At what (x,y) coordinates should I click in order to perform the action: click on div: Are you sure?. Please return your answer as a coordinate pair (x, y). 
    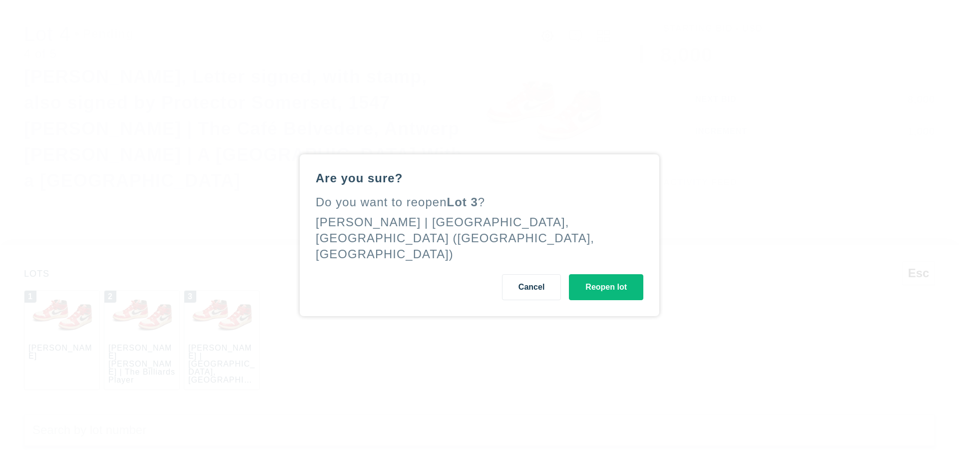
    Looking at the image, I should click on (480, 178).